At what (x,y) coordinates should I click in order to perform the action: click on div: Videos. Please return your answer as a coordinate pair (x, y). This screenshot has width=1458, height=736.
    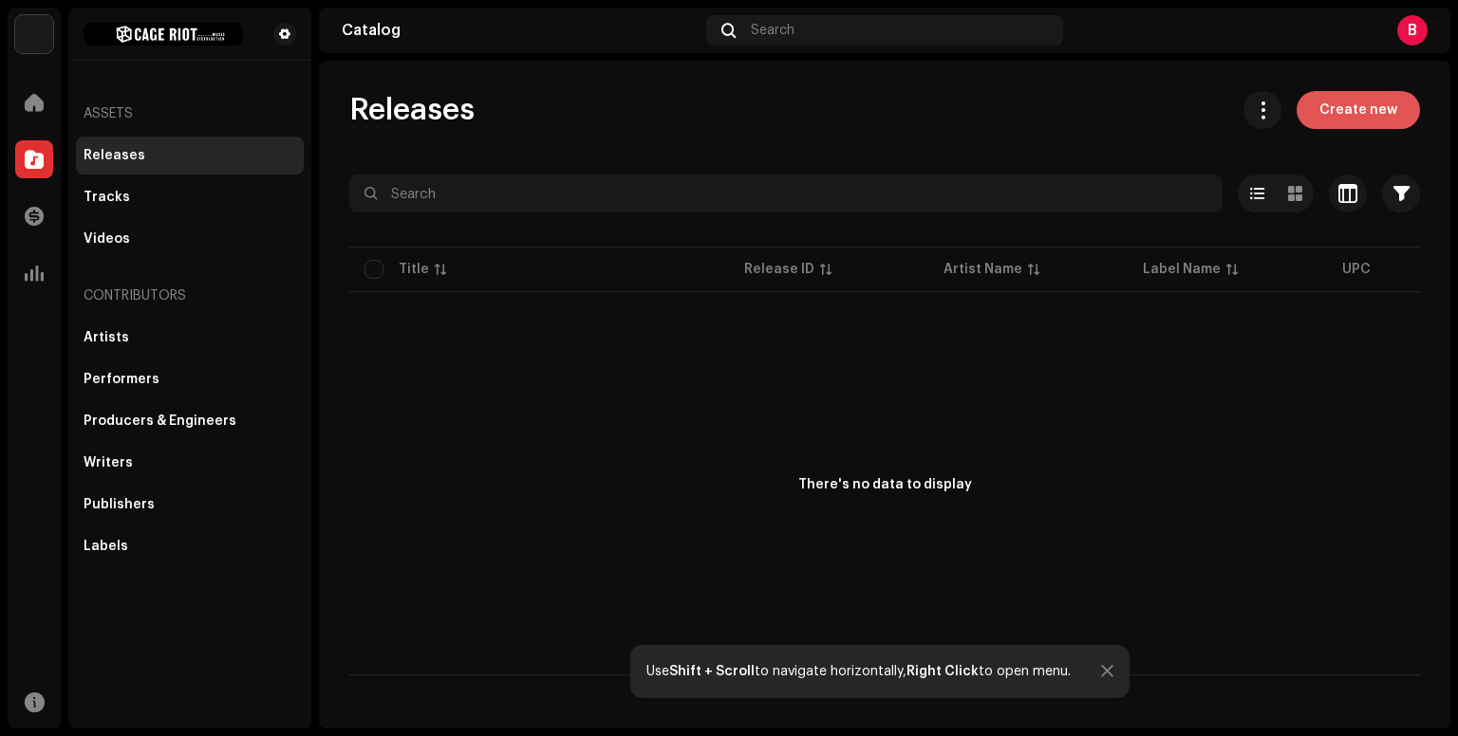
    Looking at the image, I should click on (106, 239).